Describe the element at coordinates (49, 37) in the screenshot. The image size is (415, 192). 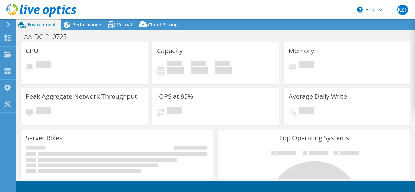
I see `h1: AA_DC_210725` at that location.